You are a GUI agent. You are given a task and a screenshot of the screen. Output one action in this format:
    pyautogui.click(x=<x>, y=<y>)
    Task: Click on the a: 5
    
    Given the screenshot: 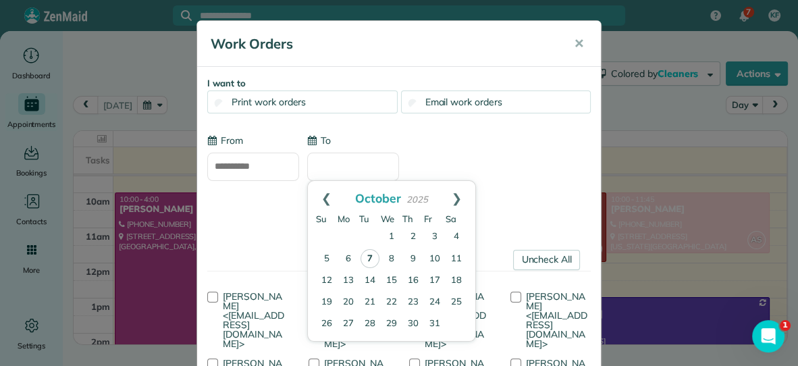 What is the action you would take?
    pyautogui.click(x=327, y=259)
    